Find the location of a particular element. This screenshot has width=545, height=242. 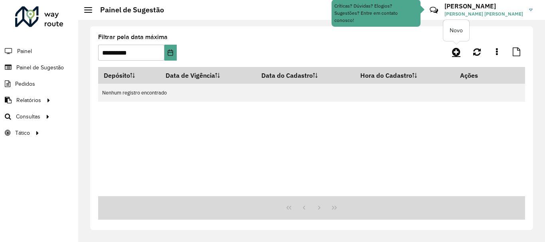

th: Ações is located at coordinates (479, 75).